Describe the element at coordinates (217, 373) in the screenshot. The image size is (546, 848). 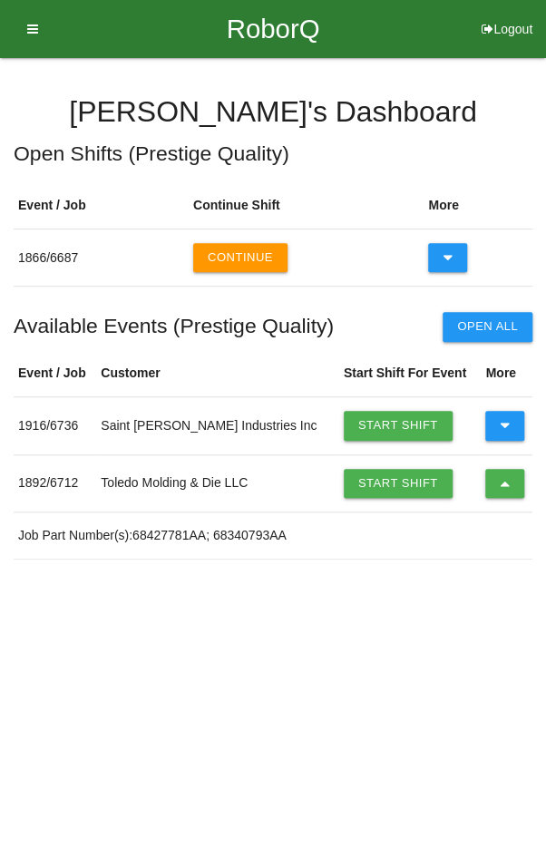
I see `th: Customer` at that location.